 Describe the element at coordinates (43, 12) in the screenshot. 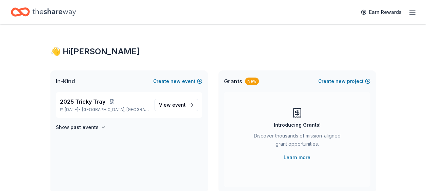

I see `a: Home` at that location.